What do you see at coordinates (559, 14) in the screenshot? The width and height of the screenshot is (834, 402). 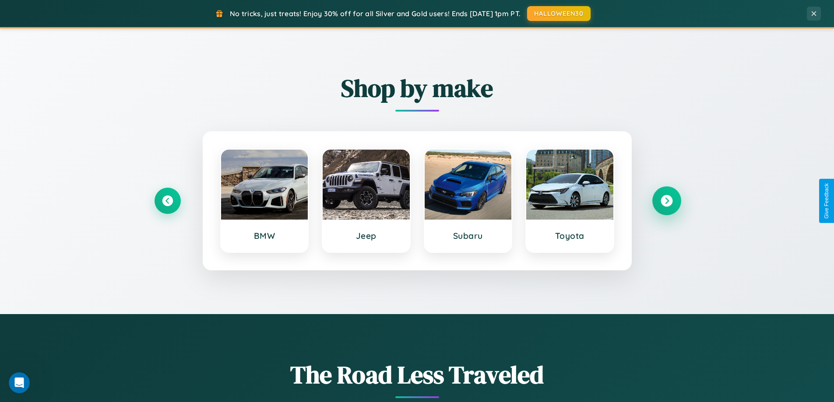 I see `button: HALLOWEEN30` at bounding box center [559, 14].